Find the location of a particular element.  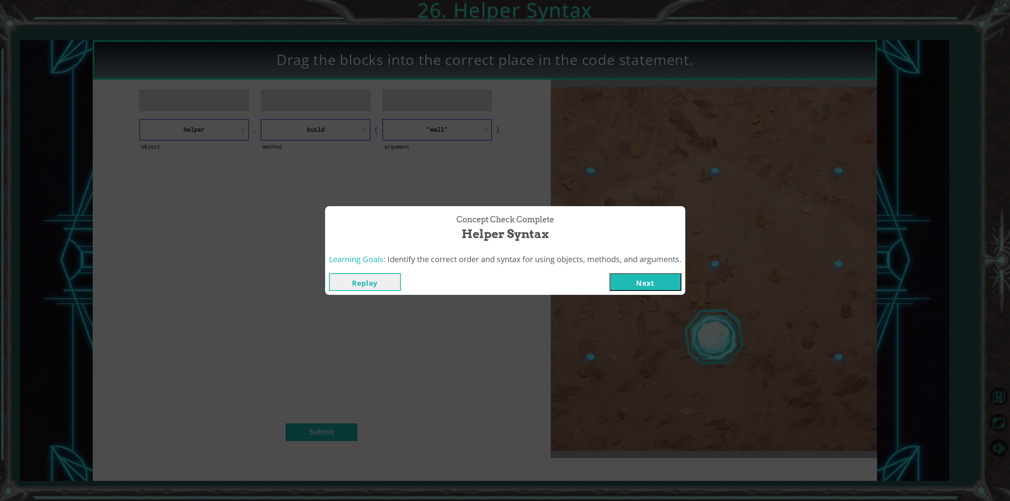

span: Concept Check Complete is located at coordinates (505, 220).